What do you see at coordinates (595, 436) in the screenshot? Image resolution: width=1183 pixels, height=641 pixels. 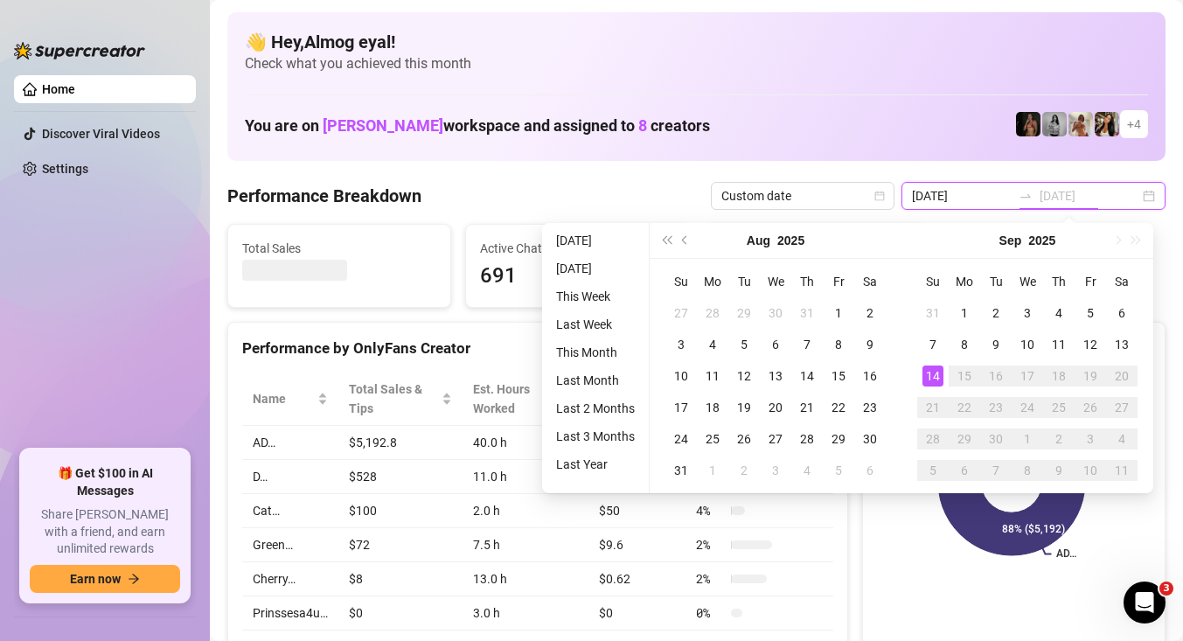 I see `li: Last 3 Months` at bounding box center [595, 436].